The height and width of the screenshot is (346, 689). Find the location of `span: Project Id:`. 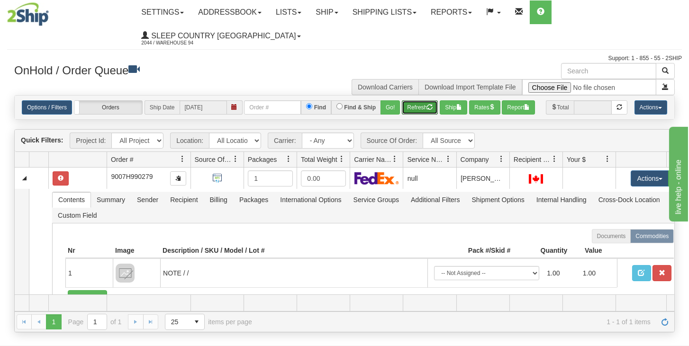

span: Project Id: is located at coordinates (91, 141).